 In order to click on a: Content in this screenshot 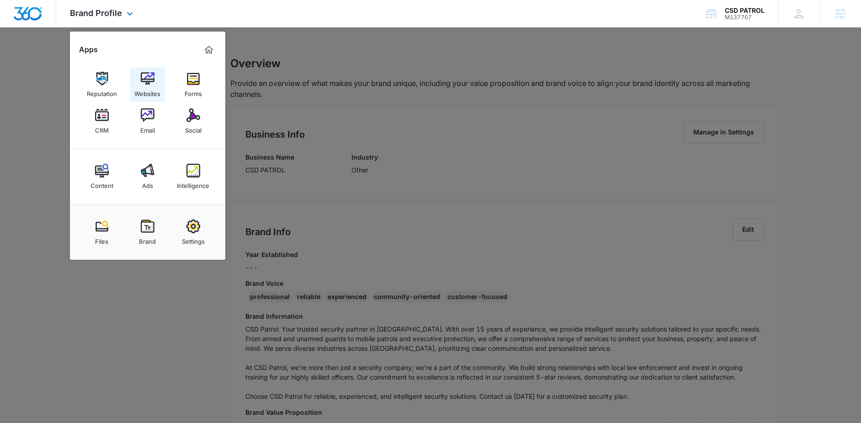, I will do `click(102, 176)`.